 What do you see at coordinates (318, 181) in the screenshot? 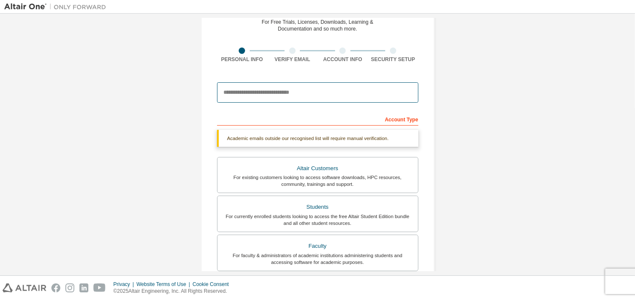
I see `div: For existing customers looking to access software downloads, HPC resources, community, trainings ...` at bounding box center [318, 181].